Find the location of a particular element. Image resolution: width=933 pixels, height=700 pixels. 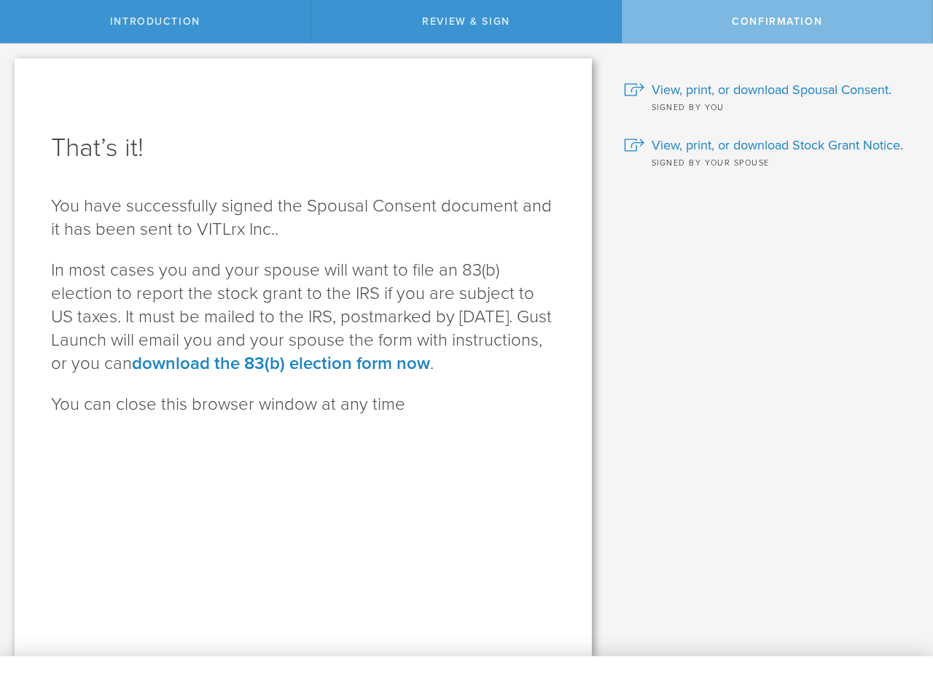

div: Signed by your spouse is located at coordinates (768, 162).